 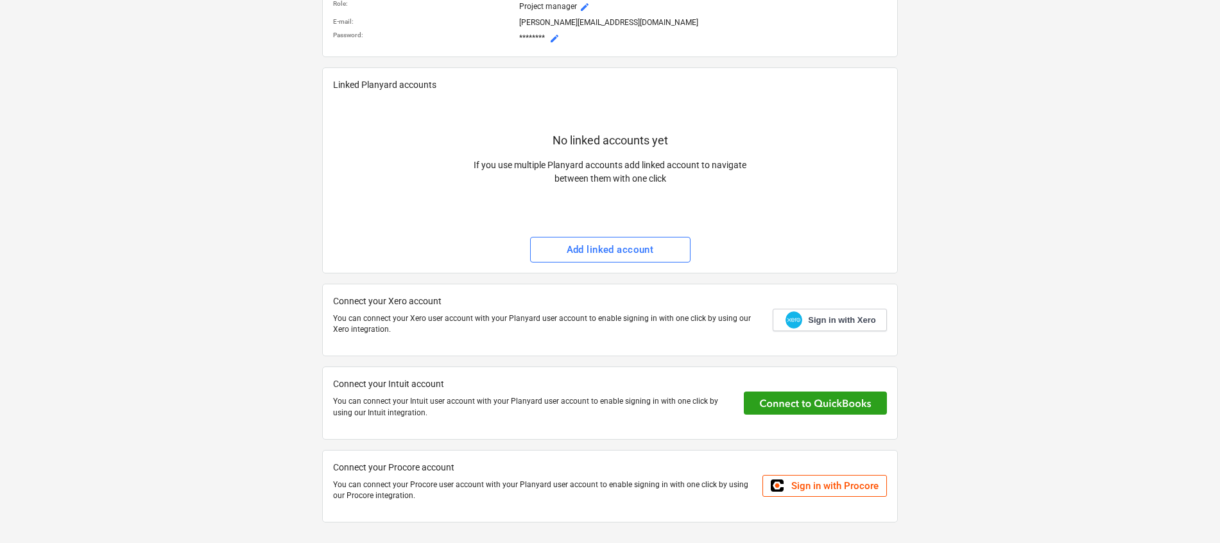 I want to click on p: You can connect your Xero user account with your Planyard user account to enable signing in with ..., so click(x=548, y=324).